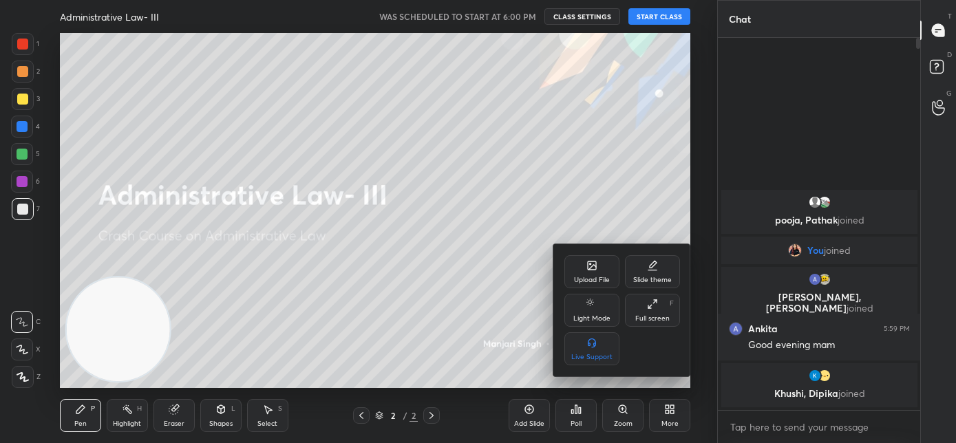  What do you see at coordinates (592, 319) in the screenshot?
I see `div: Light Mode` at bounding box center [592, 319].